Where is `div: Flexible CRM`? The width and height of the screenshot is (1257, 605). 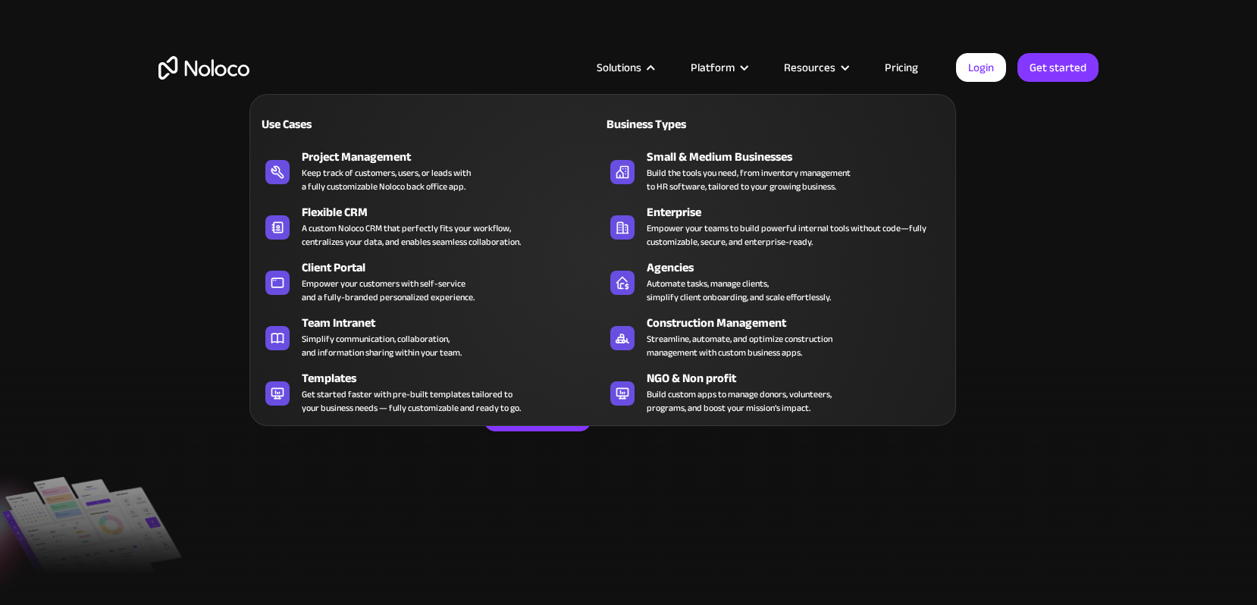
div: Flexible CRM is located at coordinates (456, 212).